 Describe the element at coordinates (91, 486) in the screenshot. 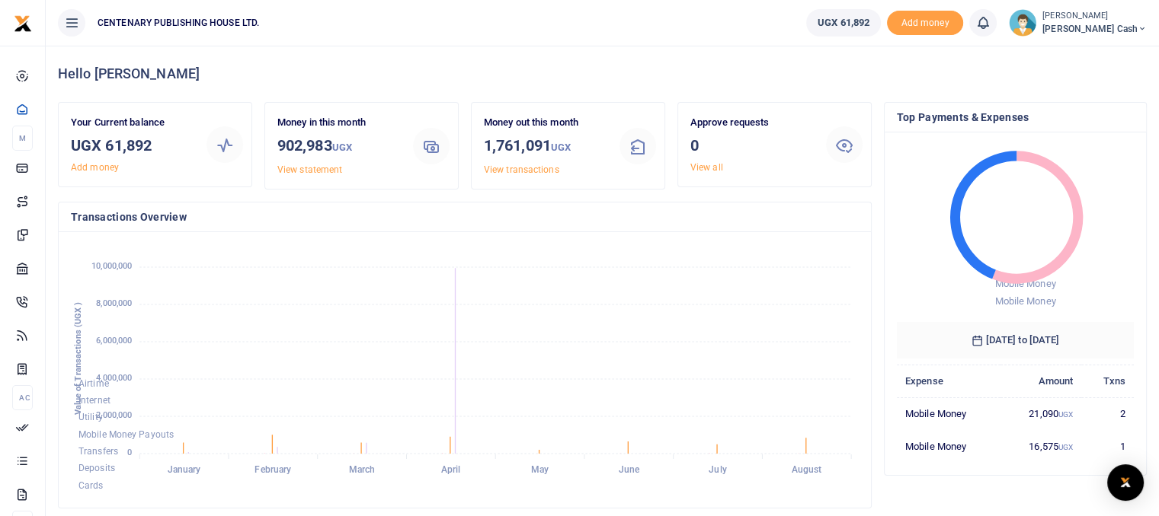

I see `span: Cards` at that location.